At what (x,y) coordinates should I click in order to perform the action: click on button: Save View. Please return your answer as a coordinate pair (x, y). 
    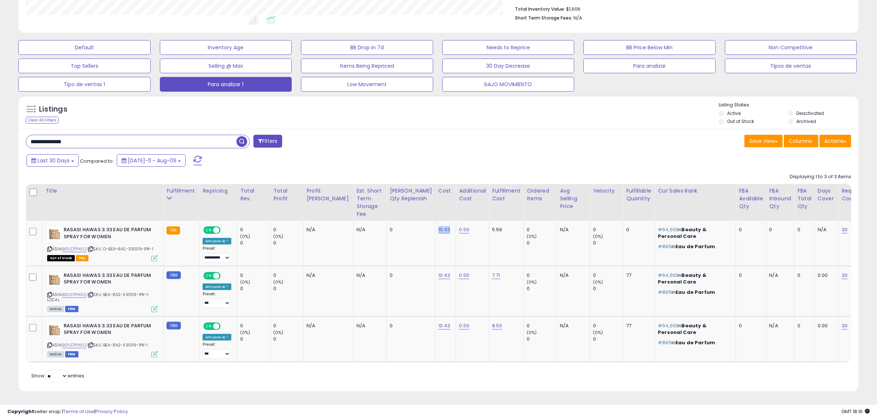
    Looking at the image, I should click on (764, 141).